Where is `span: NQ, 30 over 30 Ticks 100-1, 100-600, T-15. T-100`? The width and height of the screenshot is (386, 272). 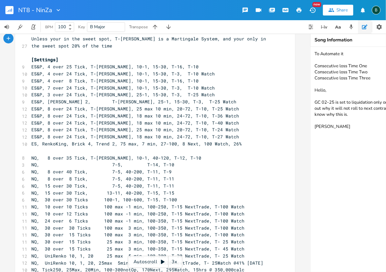
span: NQ, 30 over 30 Ticks 100-1, 100-600, T-15. T-100 is located at coordinates (104, 200).